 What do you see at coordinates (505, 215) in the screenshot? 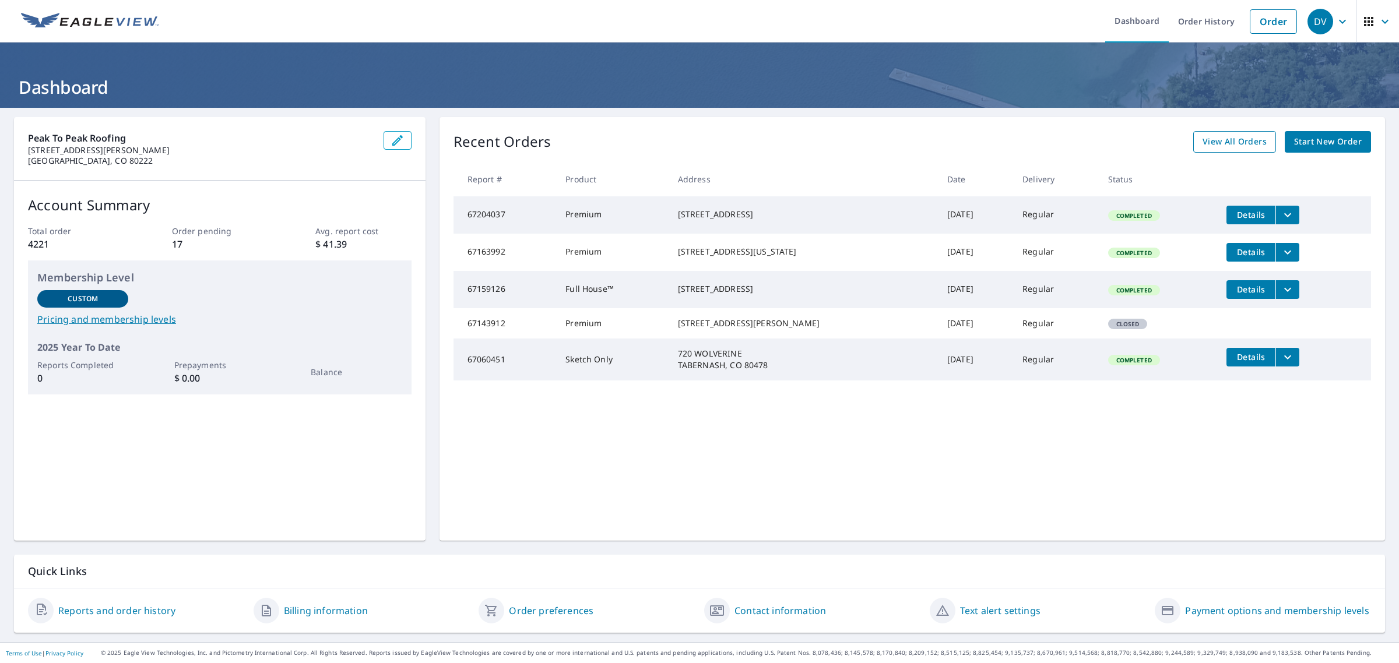
I see `td: 67204037` at bounding box center [505, 215].